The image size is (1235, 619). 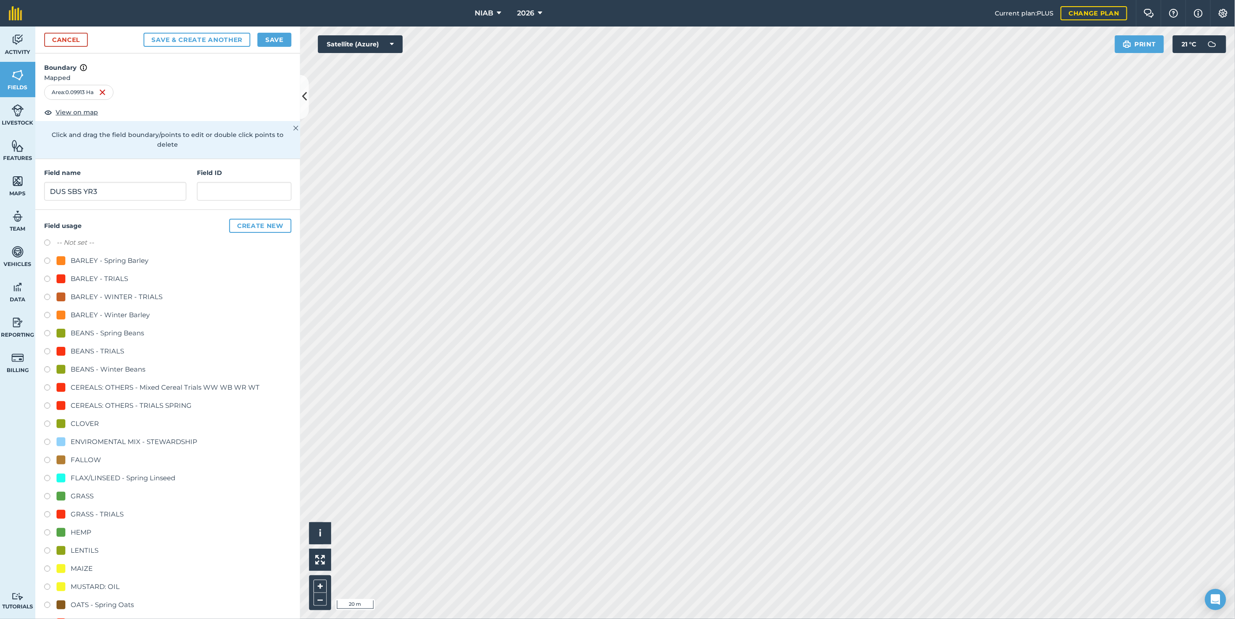 What do you see at coordinates (131, 405) in the screenshot?
I see `div: CEREALS: OTHERS - TRIALS SPRING` at bounding box center [131, 405].